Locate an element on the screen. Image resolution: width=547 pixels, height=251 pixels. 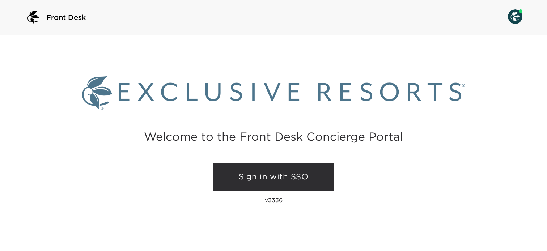
a: Sign in with SSO is located at coordinates (274, 177).